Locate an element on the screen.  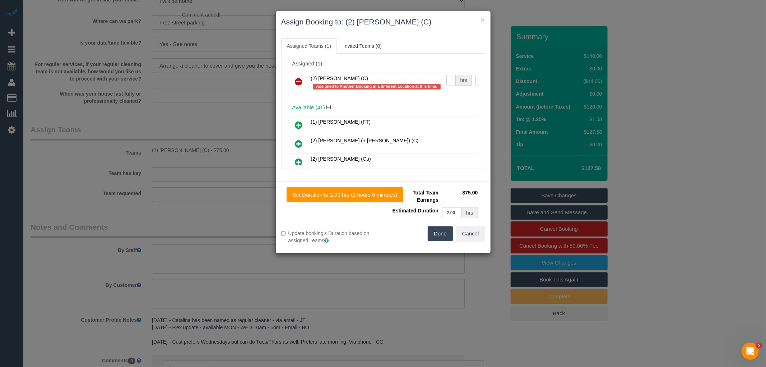
label: Update booking's Duration based on assigned Teams is located at coordinates (329, 237).